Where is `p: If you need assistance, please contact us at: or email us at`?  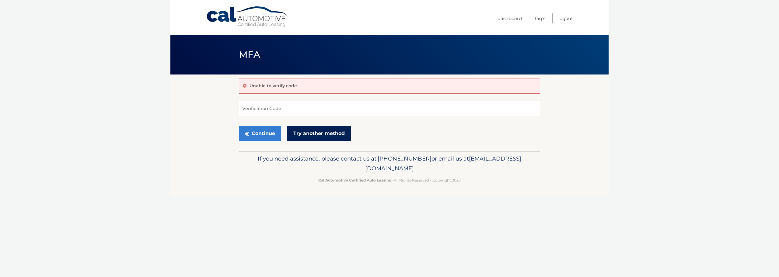
p: If you need assistance, please contact us at: or email us at is located at coordinates (389, 164).